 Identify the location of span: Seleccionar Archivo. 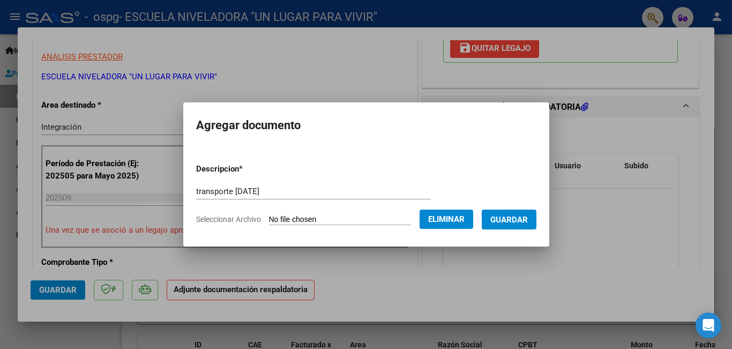
(228, 219).